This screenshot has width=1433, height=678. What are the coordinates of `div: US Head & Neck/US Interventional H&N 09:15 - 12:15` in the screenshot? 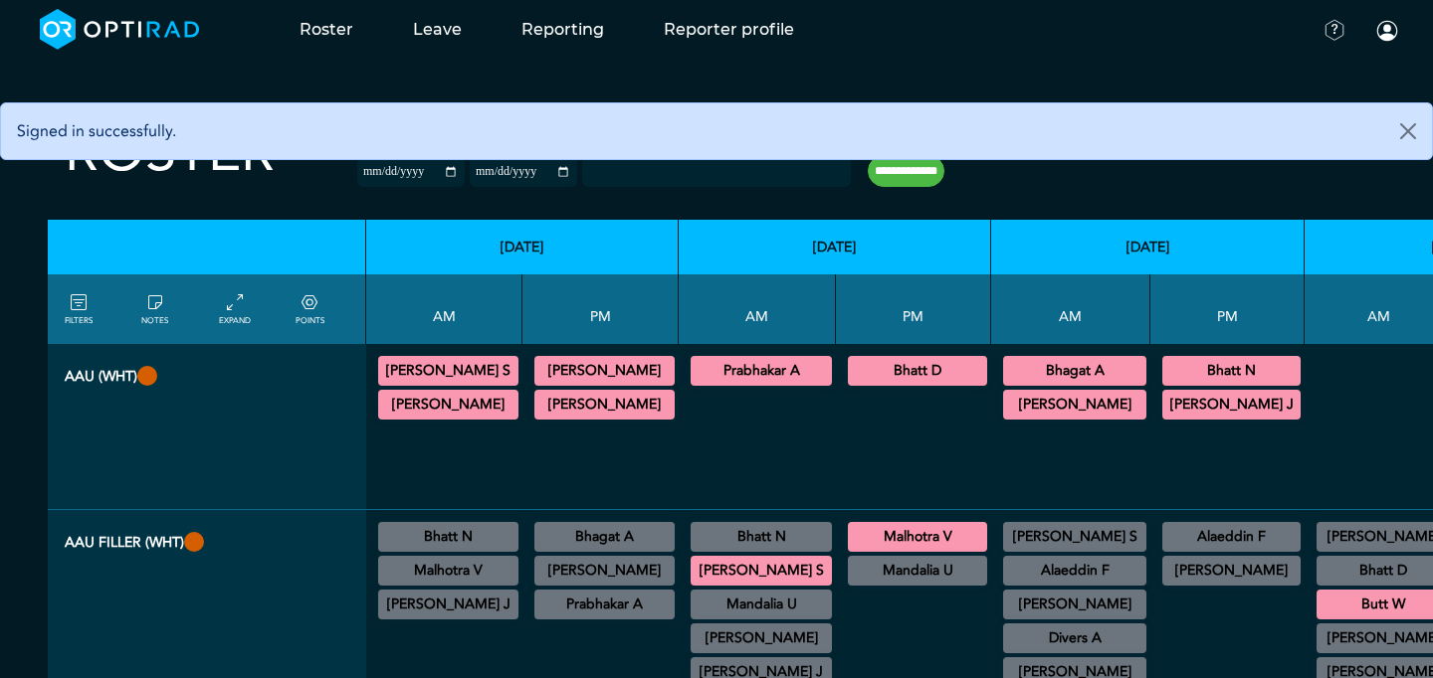 It's located at (761, 639).